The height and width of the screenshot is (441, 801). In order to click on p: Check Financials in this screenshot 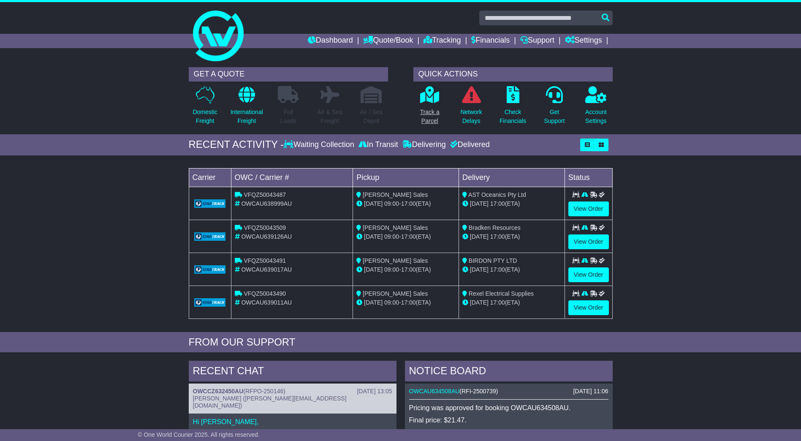, I will do `click(512, 116)`.